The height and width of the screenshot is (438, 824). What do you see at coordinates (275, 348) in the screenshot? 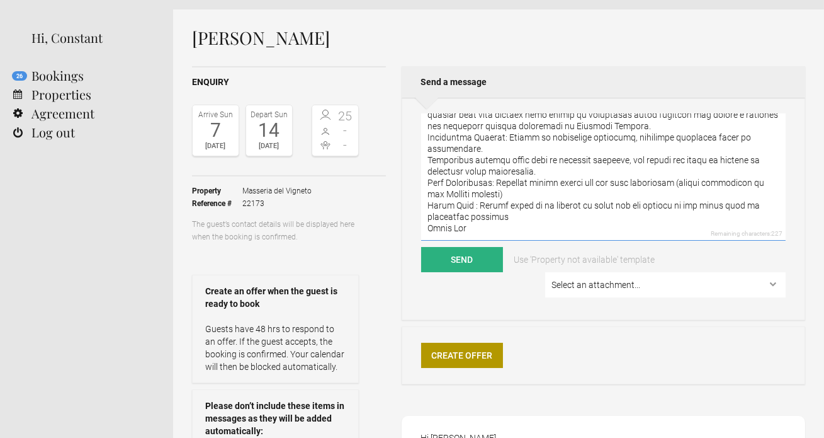
I see `p: Guests have 48 hrs to respond to an offer. If the guest accepts, the booking is confirmed. Your c...` at bounding box center [275, 348].